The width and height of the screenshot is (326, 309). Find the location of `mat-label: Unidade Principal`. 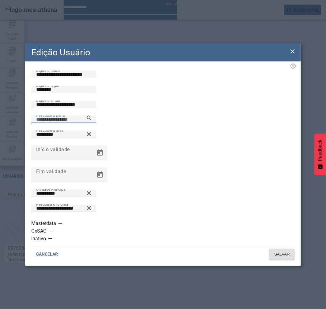

mat-label: Unidade Principal is located at coordinates (51, 190).